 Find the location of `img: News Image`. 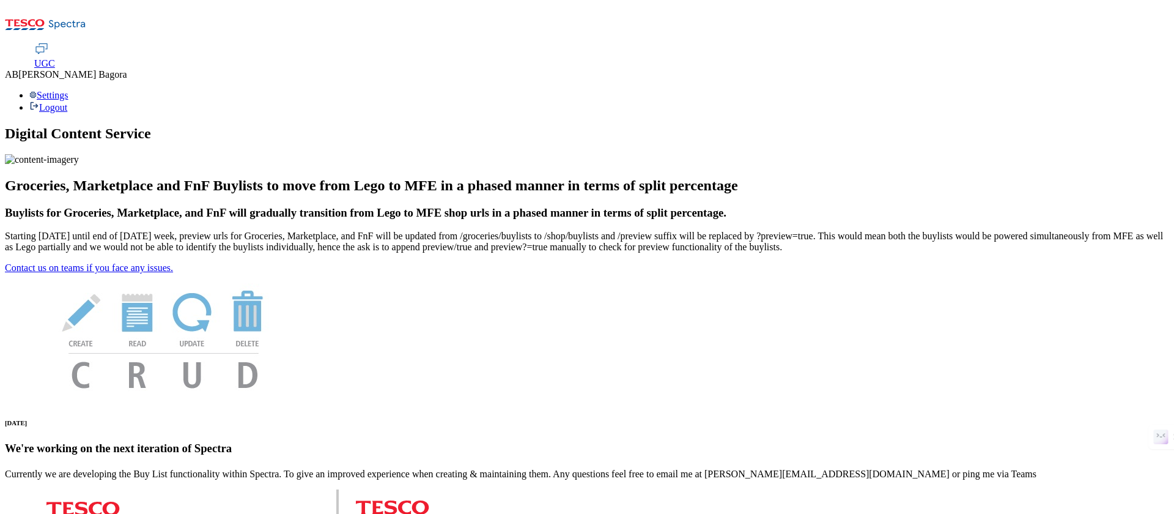

img: News Image is located at coordinates (164, 337).